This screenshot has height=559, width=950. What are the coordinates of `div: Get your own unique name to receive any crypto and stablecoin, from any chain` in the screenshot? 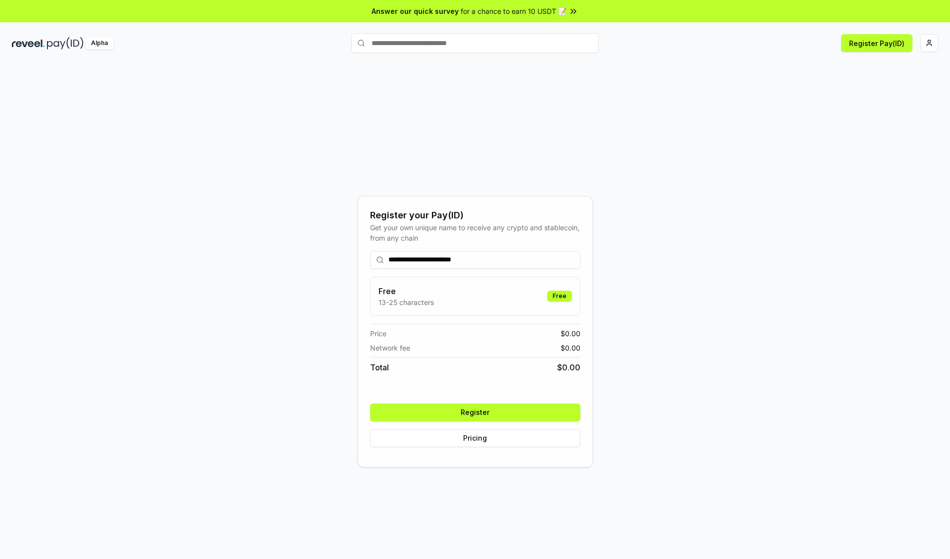 It's located at (475, 233).